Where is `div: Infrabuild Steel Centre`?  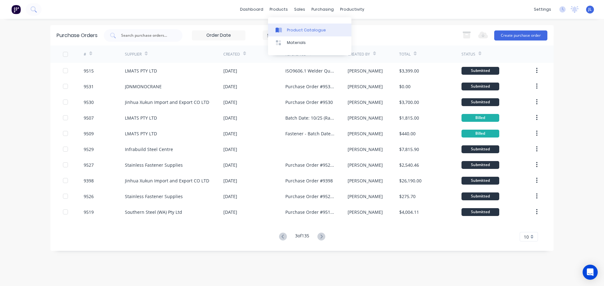 div: Infrabuild Steel Centre is located at coordinates (149, 149).